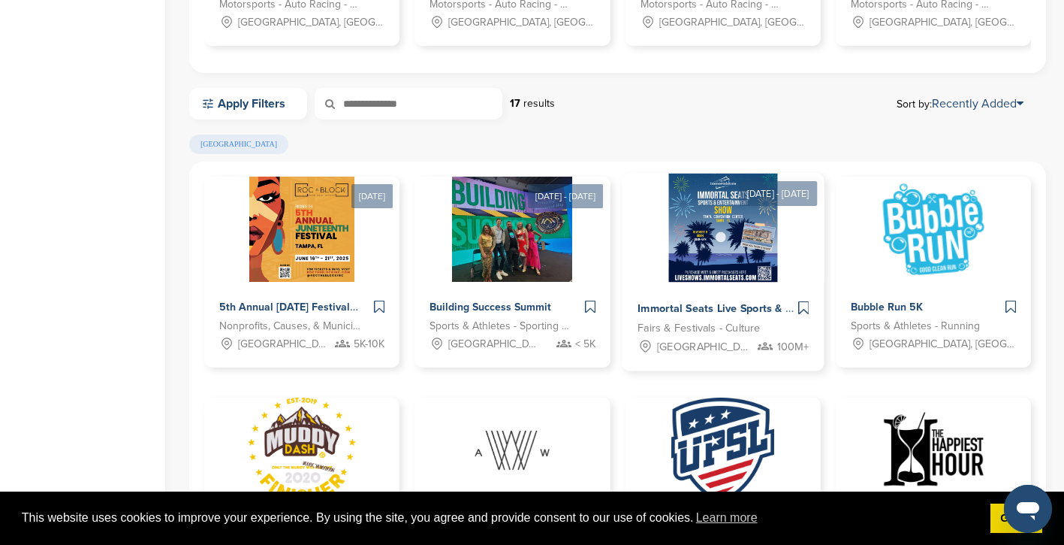 Image resolution: width=1064 pixels, height=545 pixels. I want to click on span: Sports & Athletes - Running, so click(916, 326).